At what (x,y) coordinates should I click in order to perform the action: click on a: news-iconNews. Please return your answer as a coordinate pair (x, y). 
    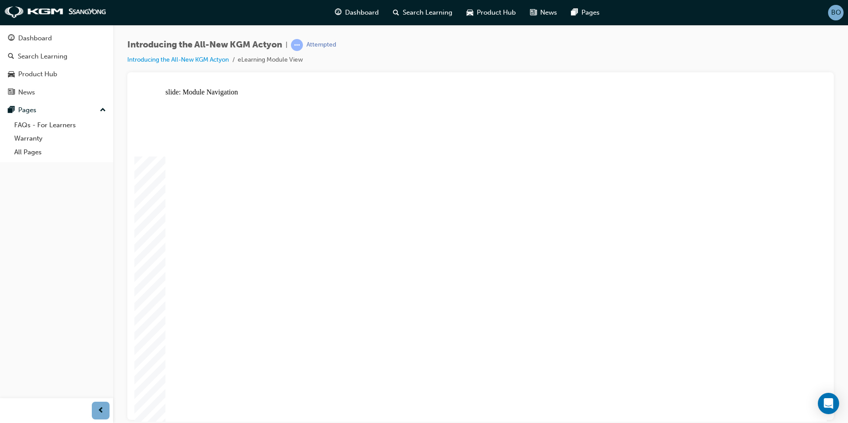
    Looking at the image, I should click on (543, 12).